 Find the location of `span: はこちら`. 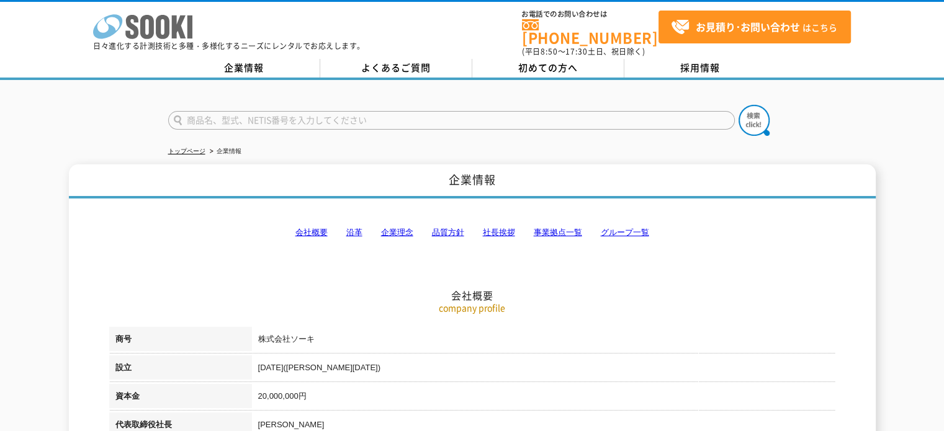

span: はこちら is located at coordinates (754, 27).